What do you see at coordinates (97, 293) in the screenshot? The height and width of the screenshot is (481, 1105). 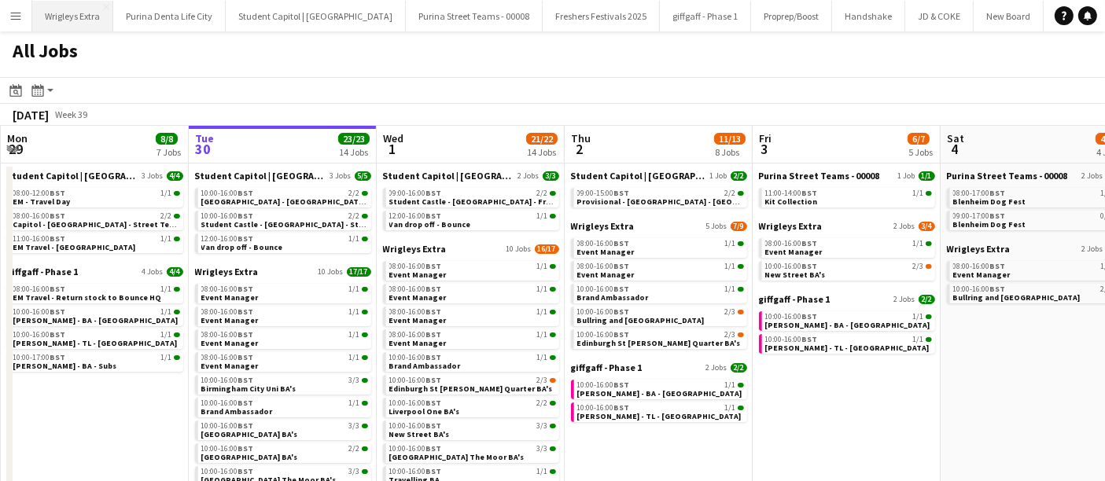 I see `a: 08:00-16:00BST1/1EM Travel - Return stock to Bounce HQ` at bounding box center [97, 293].